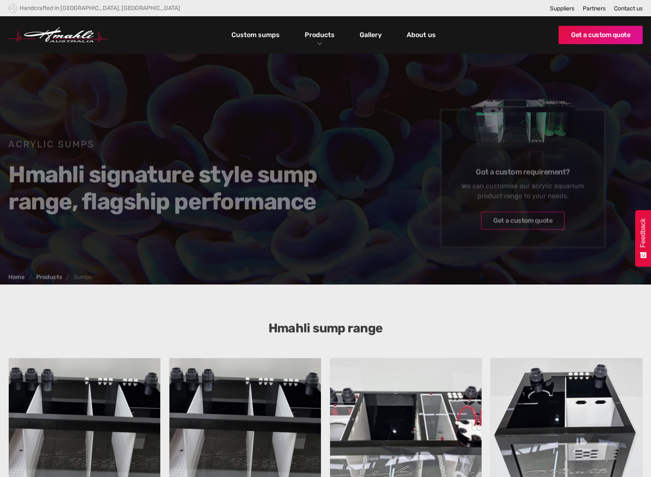 The height and width of the screenshot is (477, 651). I want to click on a: Suppliers, so click(562, 8).